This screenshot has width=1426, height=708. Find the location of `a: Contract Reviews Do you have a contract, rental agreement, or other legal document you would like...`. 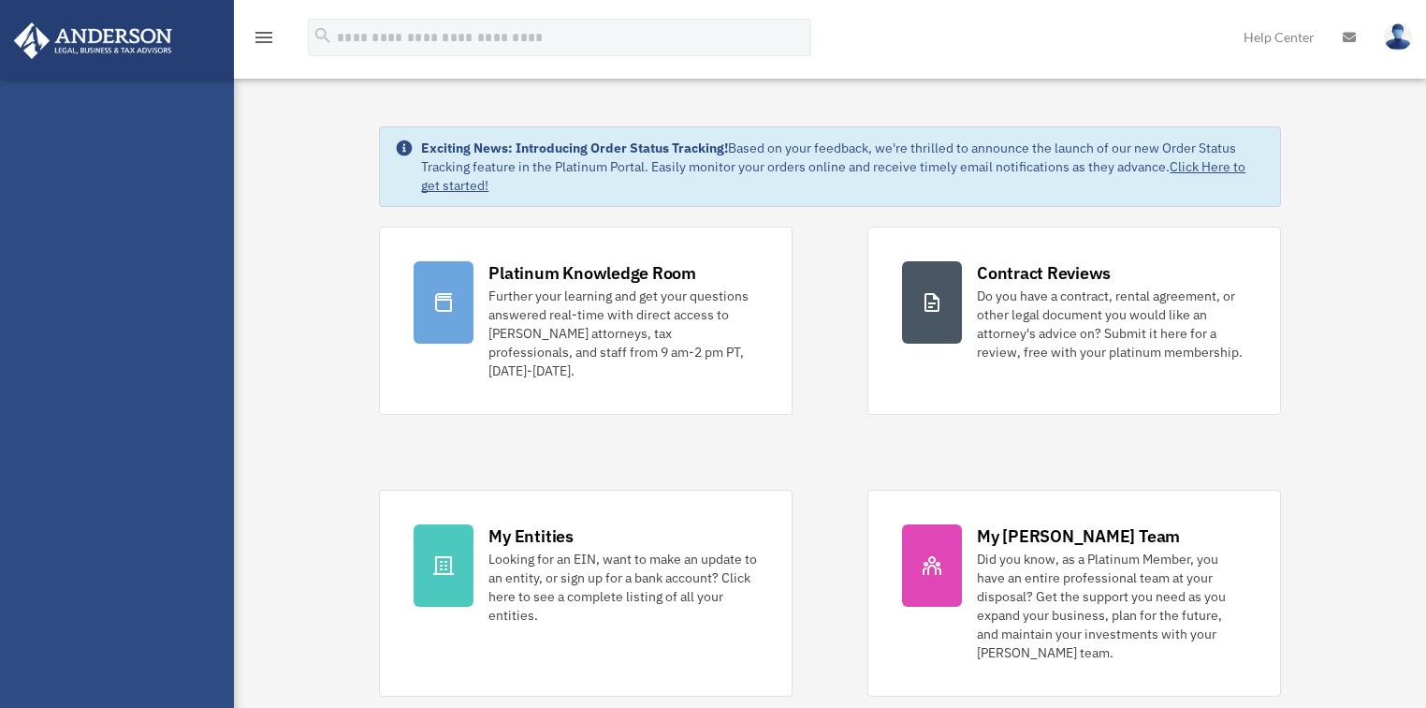

a: Contract Reviews Do you have a contract, rental agreement, or other legal document you would like... is located at coordinates (1074, 320).